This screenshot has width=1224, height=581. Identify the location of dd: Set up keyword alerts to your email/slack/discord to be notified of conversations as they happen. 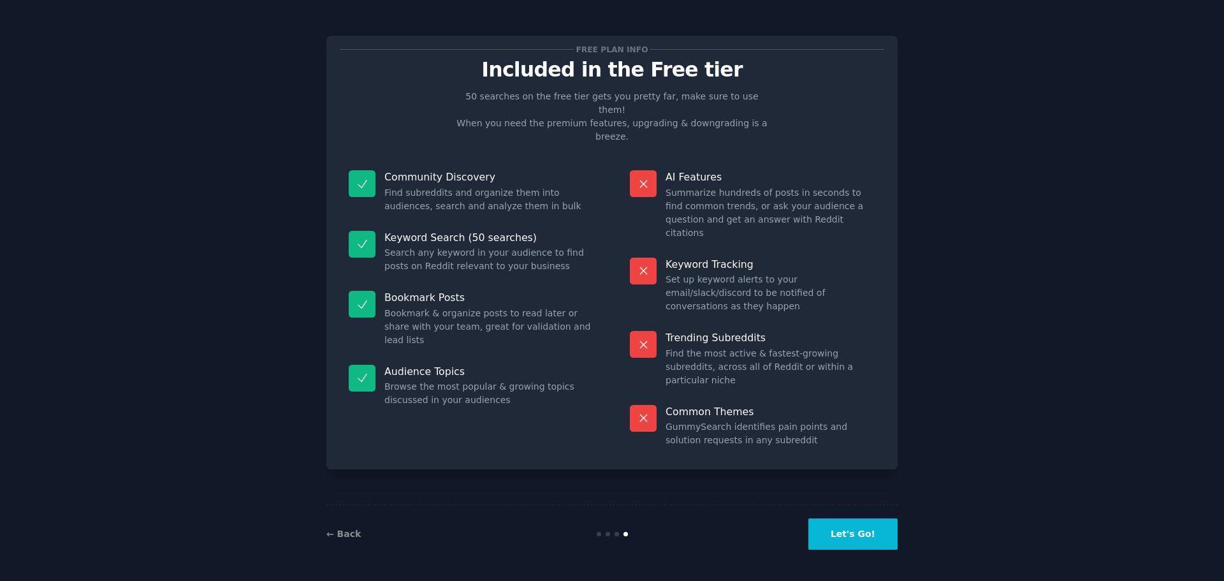
(770, 293).